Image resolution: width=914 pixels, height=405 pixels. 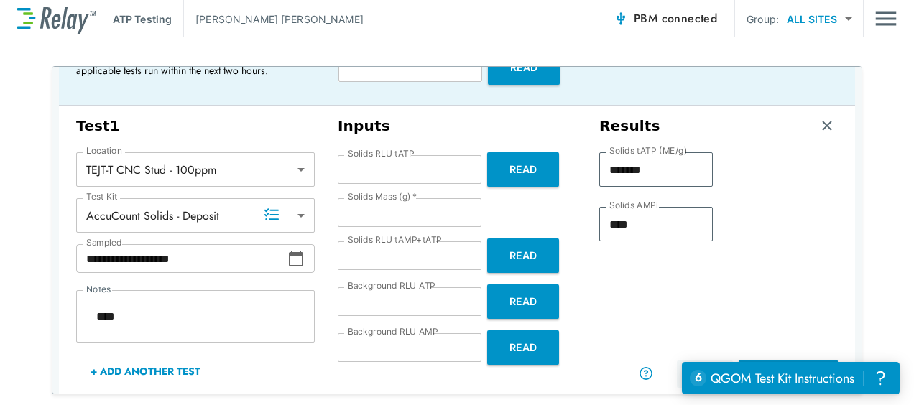 What do you see at coordinates (394, 240) in the screenshot?
I see `label: Solids RLU tAMP+tATP` at bounding box center [394, 240].